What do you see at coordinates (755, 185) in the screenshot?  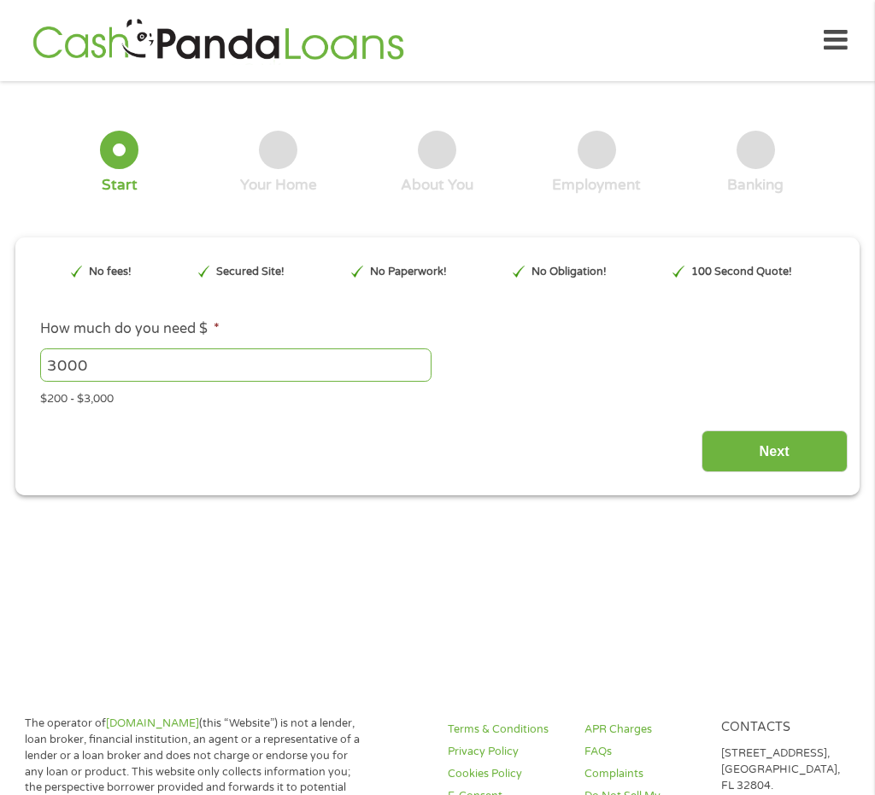 I see `div: Banking` at bounding box center [755, 185].